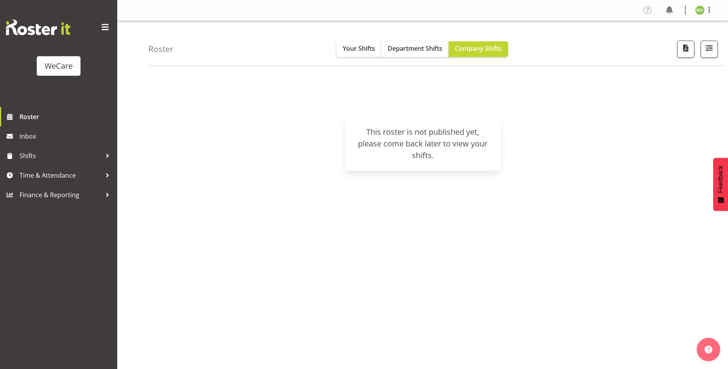 This screenshot has width=728, height=369. What do you see at coordinates (710, 49) in the screenshot?
I see `button: Filter Shifts` at bounding box center [710, 49].